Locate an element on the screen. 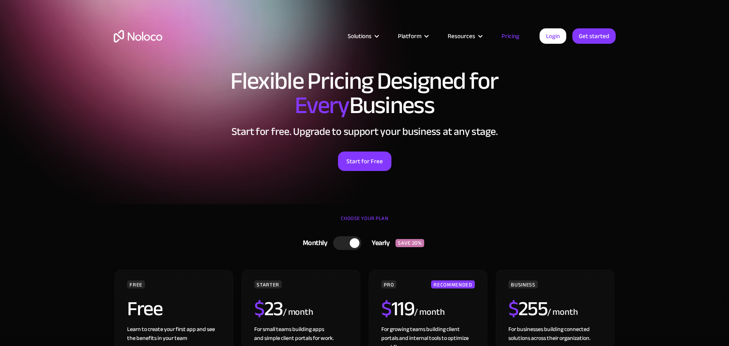 The width and height of the screenshot is (729, 346). div: CHOOSE YOUR PLAN is located at coordinates (365, 222).